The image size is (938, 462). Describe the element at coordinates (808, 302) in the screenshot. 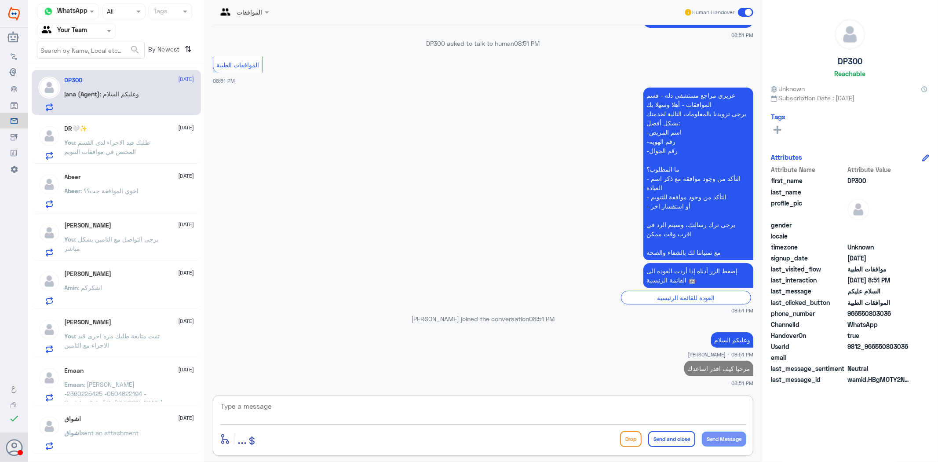

I see `span: last_clicked_button` at that location.